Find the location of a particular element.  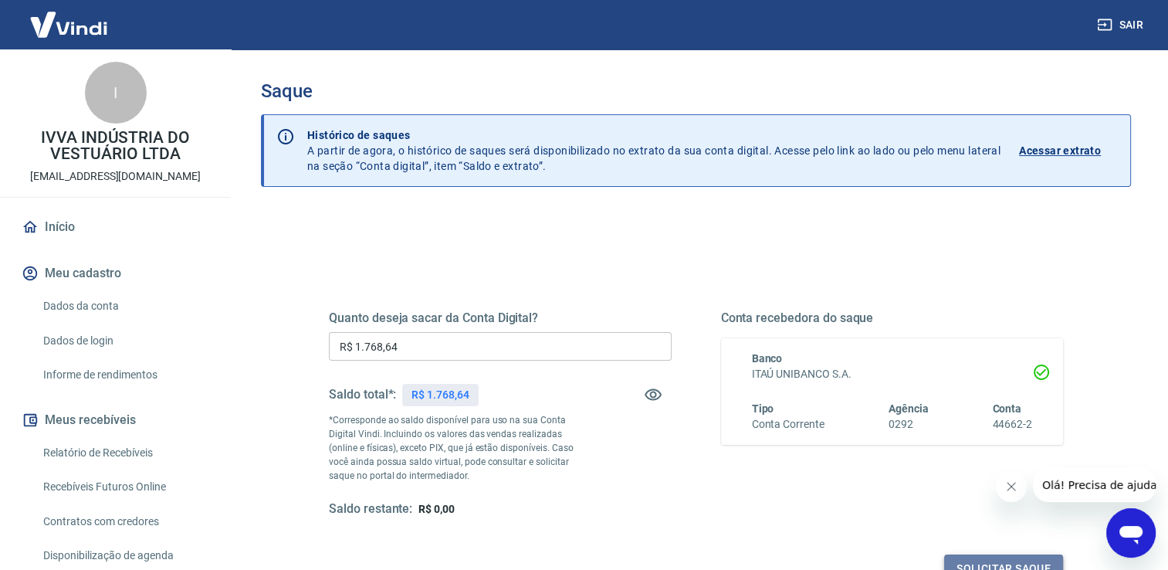

h6: Conta Corrente is located at coordinates (788, 424).